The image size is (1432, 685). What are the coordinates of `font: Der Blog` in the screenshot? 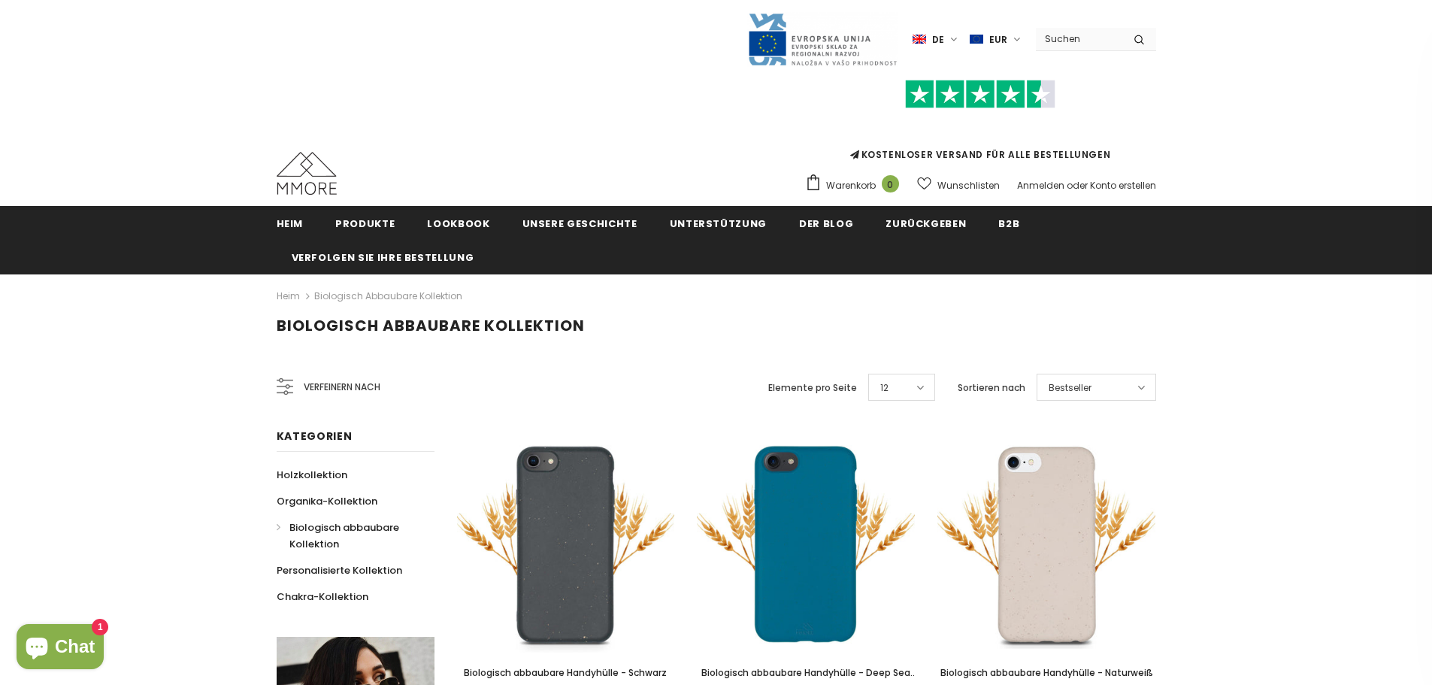 It's located at (826, 223).